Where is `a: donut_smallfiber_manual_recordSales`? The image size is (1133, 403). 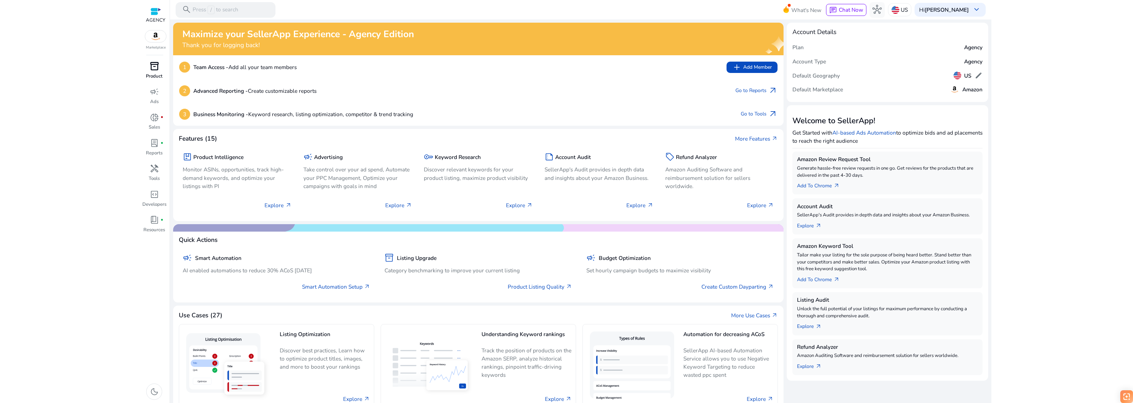
a: donut_smallfiber_manual_recordSales is located at coordinates (154, 124).